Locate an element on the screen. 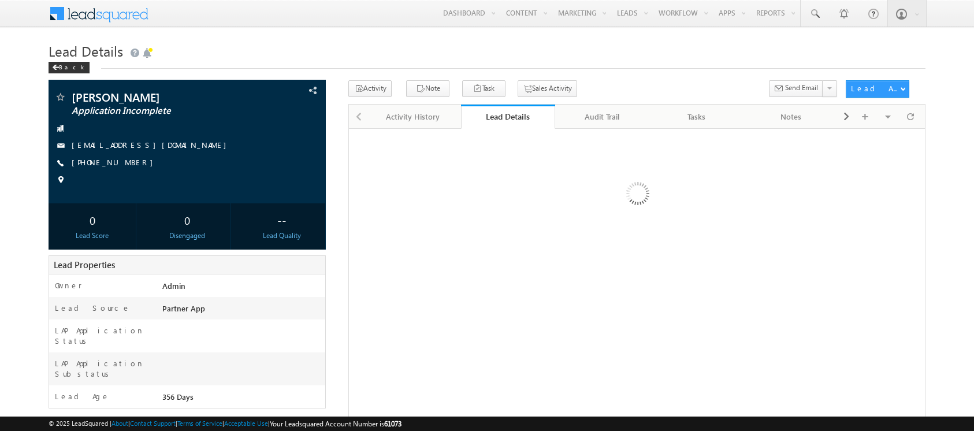  div: Back is located at coordinates (69, 68).